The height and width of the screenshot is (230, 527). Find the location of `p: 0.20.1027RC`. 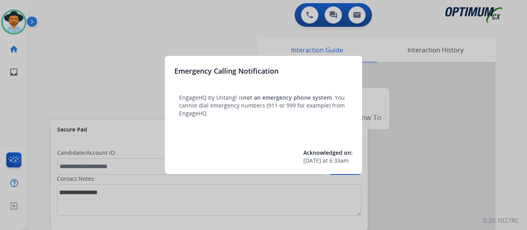

p: 0.20.1027RC is located at coordinates (501, 221).